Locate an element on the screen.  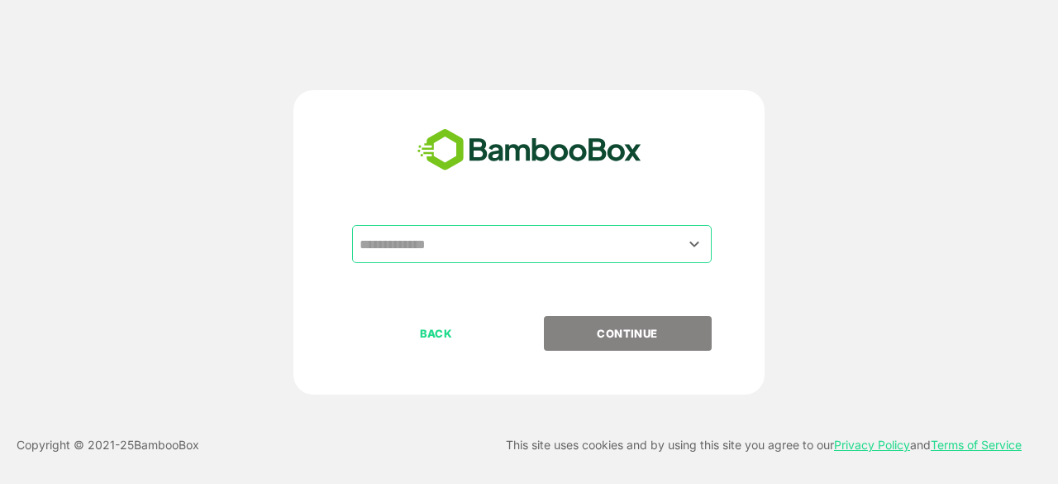
font: Privacy Policy is located at coordinates (872, 444).